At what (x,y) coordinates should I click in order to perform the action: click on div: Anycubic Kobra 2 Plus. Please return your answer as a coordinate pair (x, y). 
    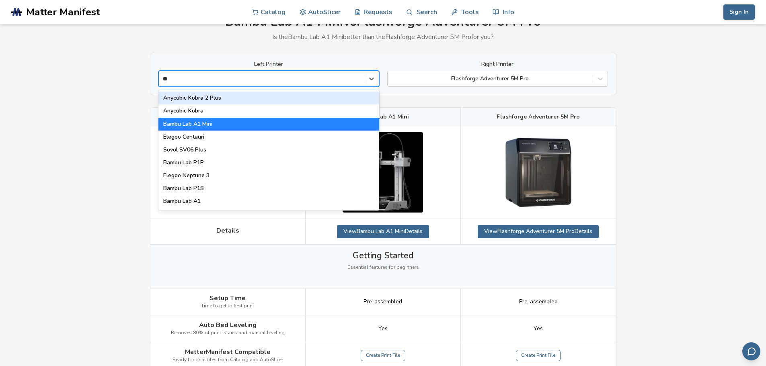
    Looking at the image, I should click on (269, 98).